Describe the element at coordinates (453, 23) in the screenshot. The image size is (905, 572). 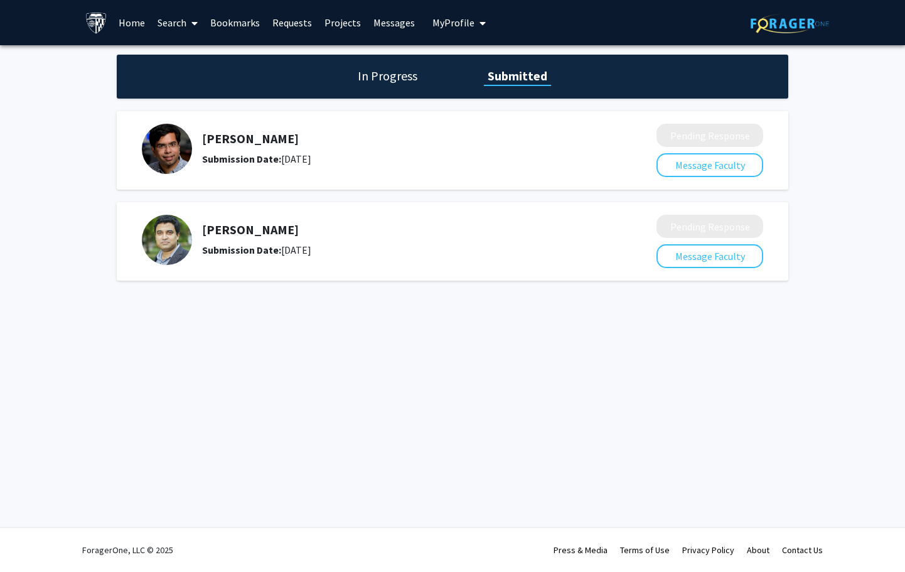
I see `span: My Profile` at that location.